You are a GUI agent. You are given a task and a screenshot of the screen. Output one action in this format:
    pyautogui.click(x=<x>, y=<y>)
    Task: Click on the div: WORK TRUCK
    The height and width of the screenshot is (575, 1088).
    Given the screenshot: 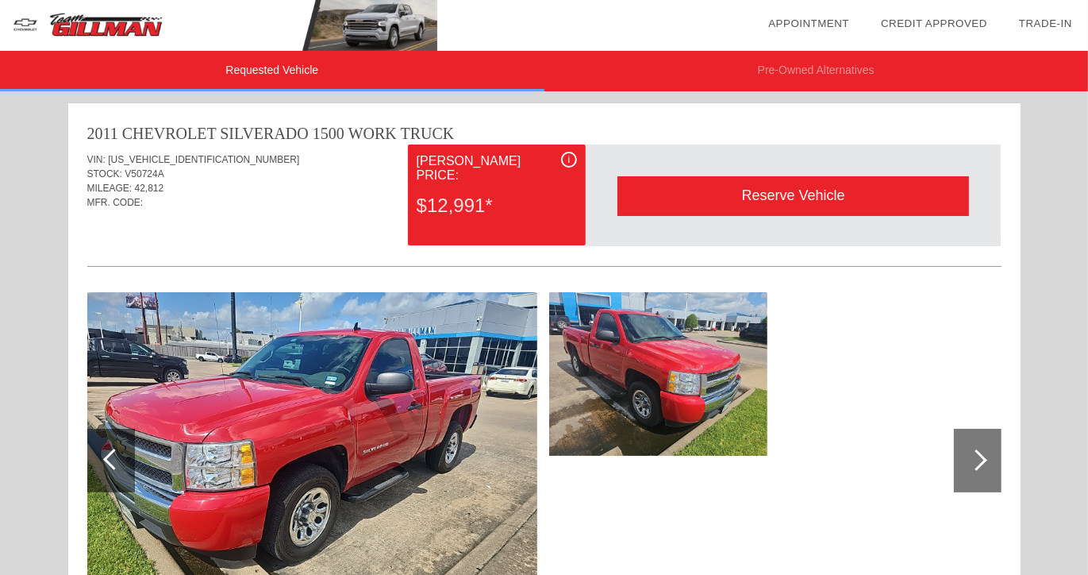 What is the action you would take?
    pyautogui.click(x=402, y=133)
    